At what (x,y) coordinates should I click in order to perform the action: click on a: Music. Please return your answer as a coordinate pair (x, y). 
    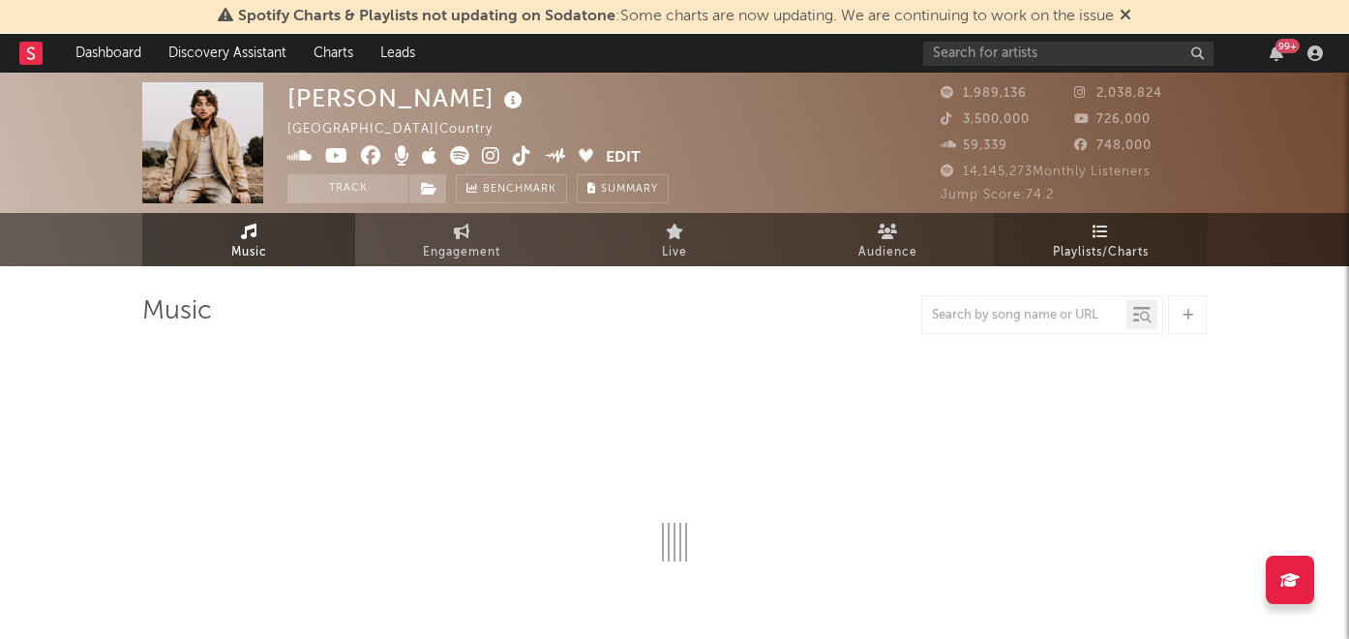
    Looking at the image, I should click on (249, 239).